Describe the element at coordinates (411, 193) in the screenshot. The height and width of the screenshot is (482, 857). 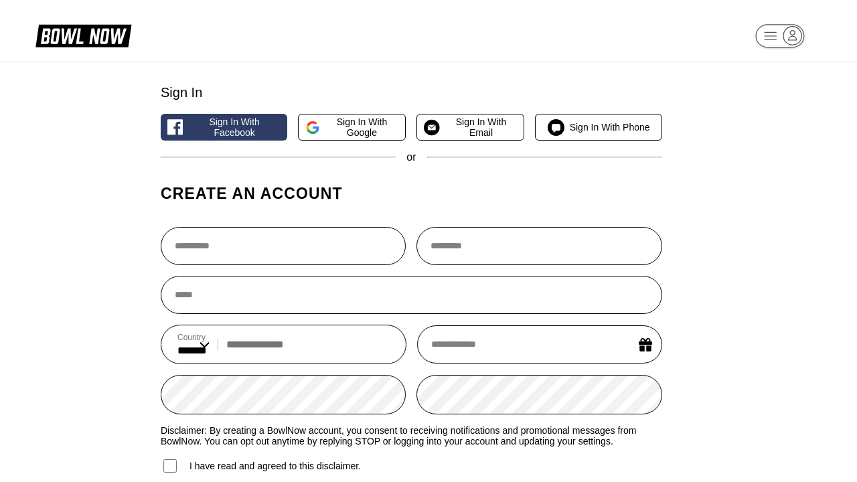
I see `h1: Create an account` at that location.